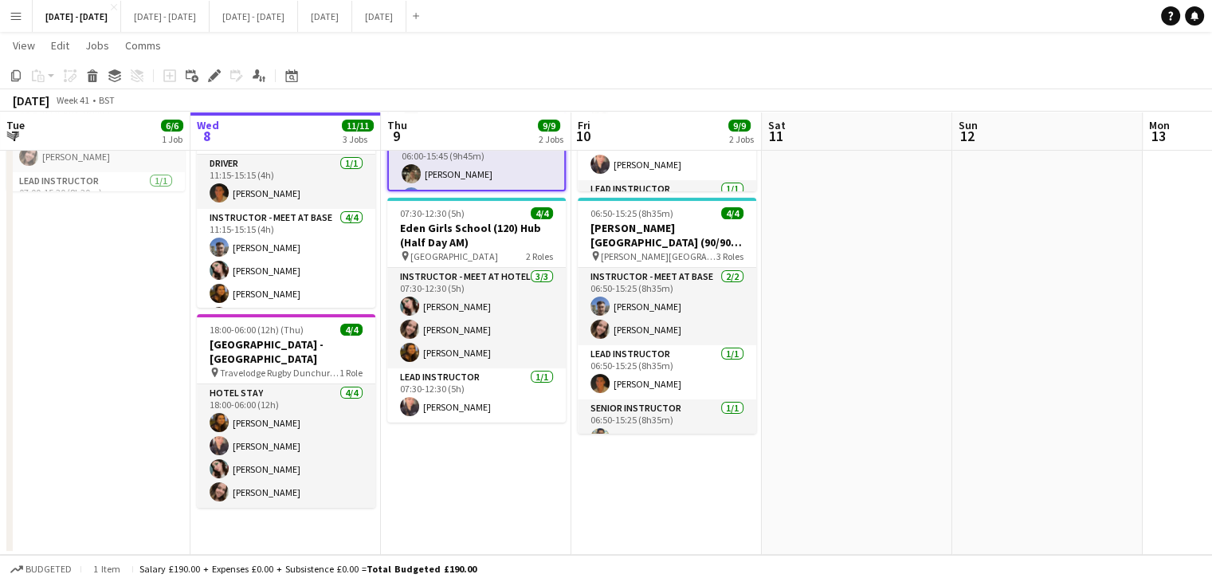 Image resolution: width=1212 pixels, height=582 pixels. I want to click on span: 06:50-15:25 (8h35m), so click(632, 213).